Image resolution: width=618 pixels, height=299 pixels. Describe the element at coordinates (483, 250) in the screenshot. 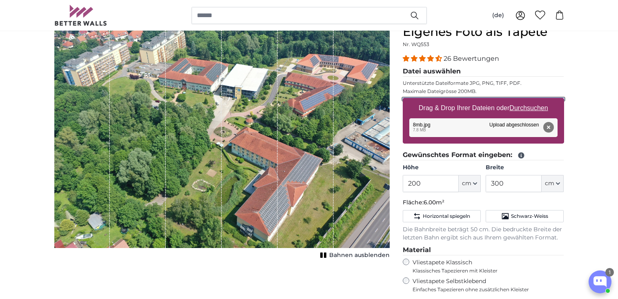

I see `legend: Material` at that location.